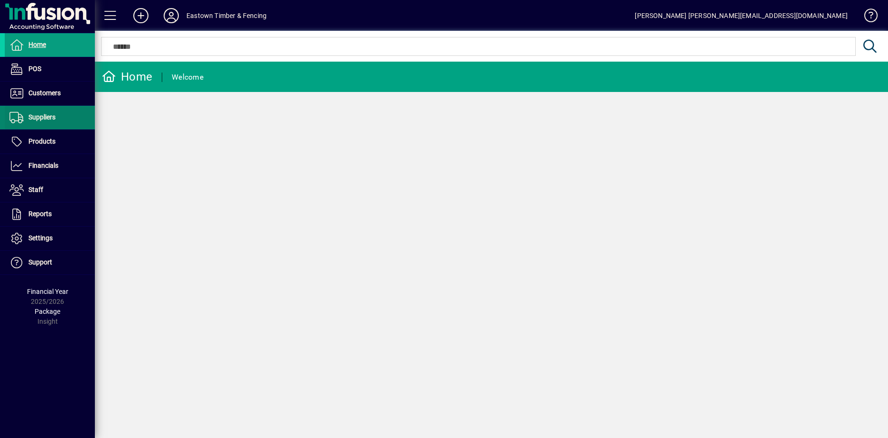 Image resolution: width=888 pixels, height=438 pixels. What do you see at coordinates (50, 190) in the screenshot?
I see `a: Staff` at bounding box center [50, 190].